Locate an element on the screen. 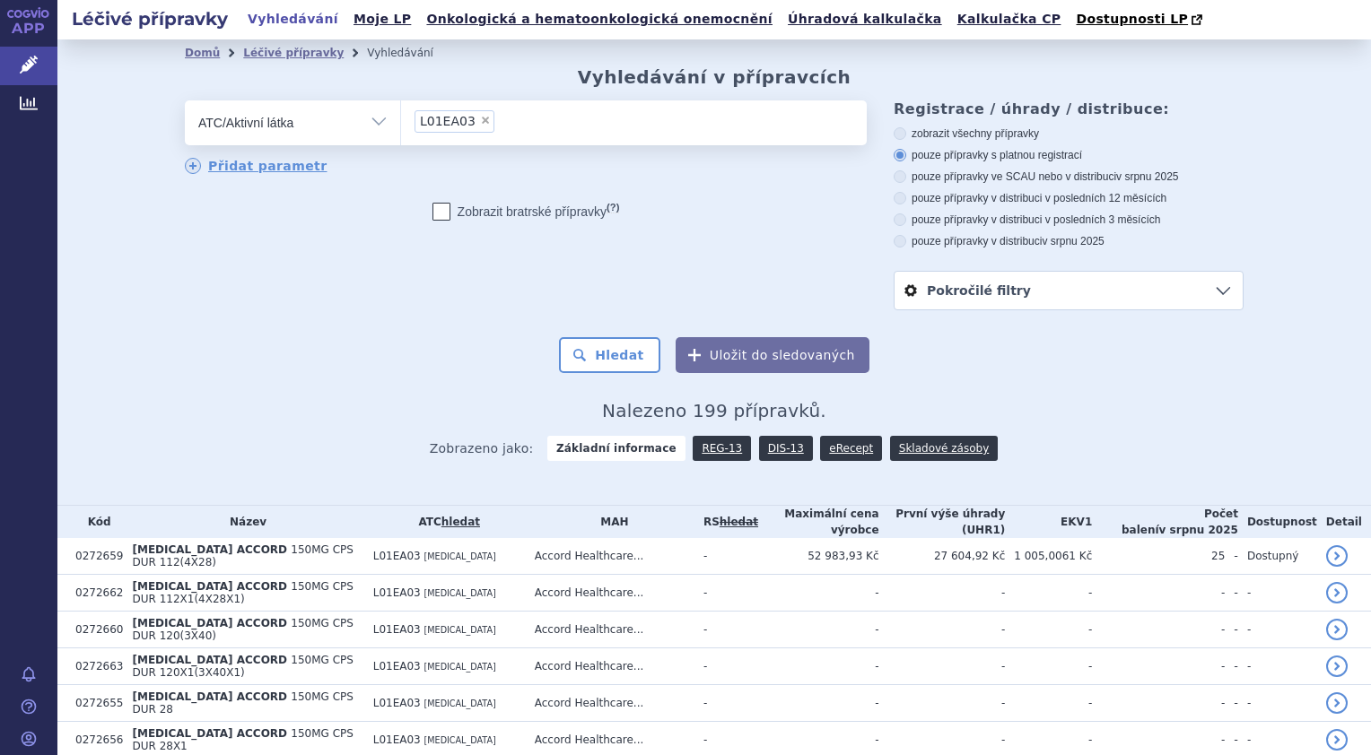 The width and height of the screenshot is (1371, 755). th: MAH is located at coordinates (610, 522).